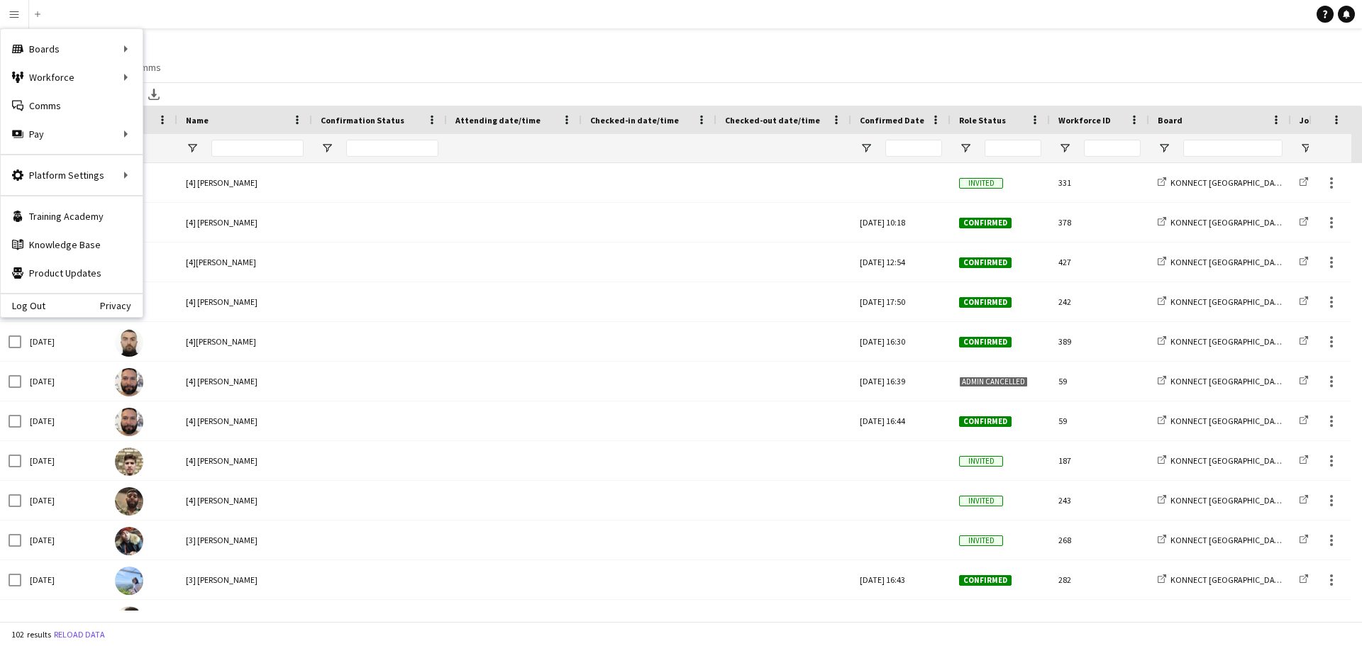 The width and height of the screenshot is (1362, 646). What do you see at coordinates (72, 175) in the screenshot?
I see `div: Platform Settings` at bounding box center [72, 175].